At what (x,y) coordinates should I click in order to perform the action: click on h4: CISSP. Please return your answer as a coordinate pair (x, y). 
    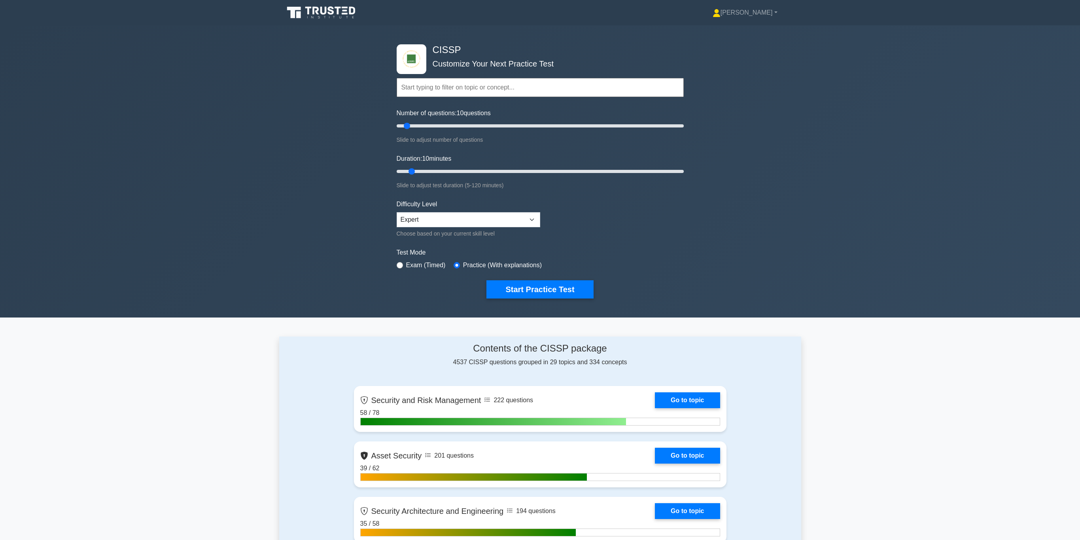
    Looking at the image, I should click on (537, 50).